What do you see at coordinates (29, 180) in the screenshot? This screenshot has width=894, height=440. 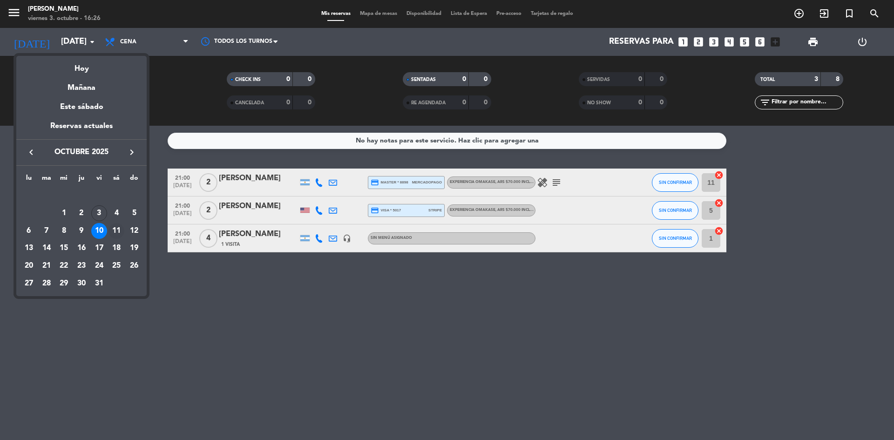 I see `th: lunes` at bounding box center [29, 180].